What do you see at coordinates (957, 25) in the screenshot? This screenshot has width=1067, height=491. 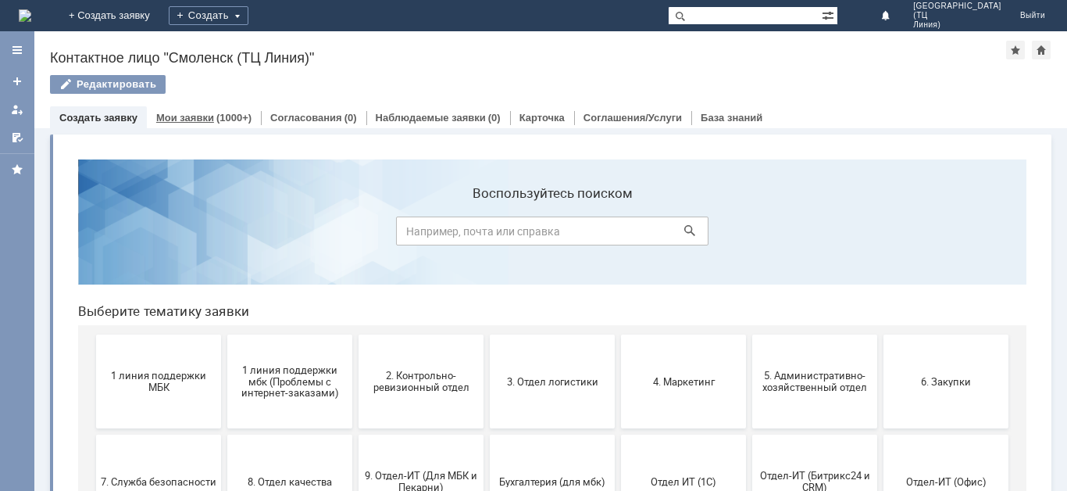 I see `span: Линия)` at bounding box center [957, 25].